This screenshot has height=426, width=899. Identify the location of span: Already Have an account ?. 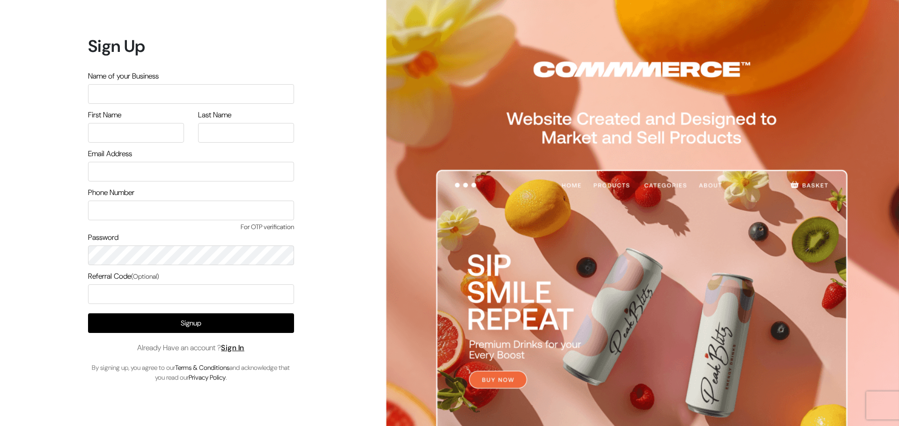
(190, 348).